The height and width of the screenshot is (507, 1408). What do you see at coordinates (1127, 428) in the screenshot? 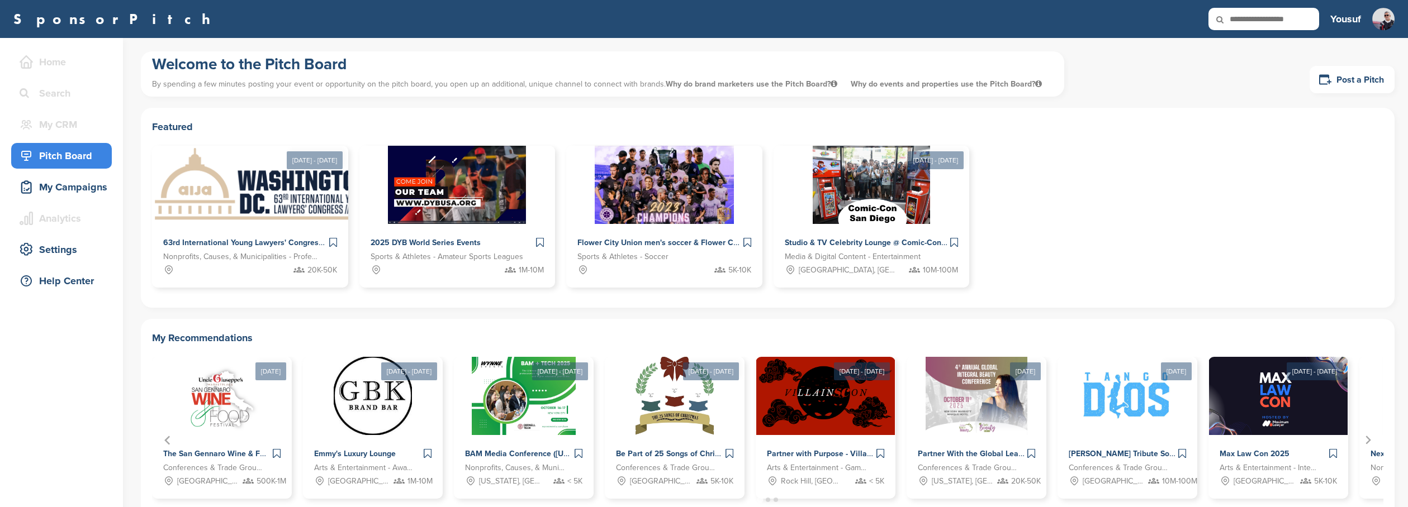
I see `div: 7 of 12` at bounding box center [1127, 428].